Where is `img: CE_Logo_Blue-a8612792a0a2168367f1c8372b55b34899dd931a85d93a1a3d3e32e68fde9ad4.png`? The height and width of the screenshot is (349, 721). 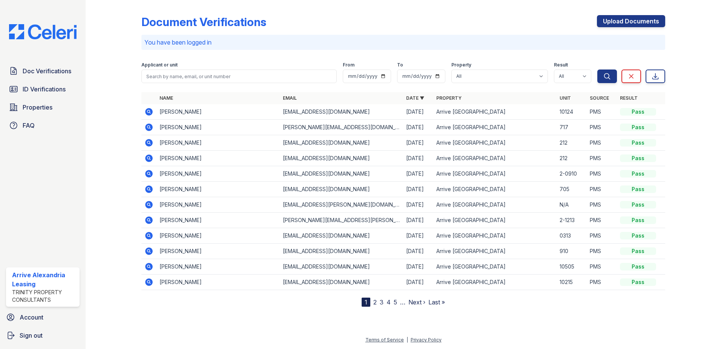
img: CE_Logo_Blue-a8612792a0a2168367f1c8372b55b34899dd931a85d93a1a3d3e32e68fde9ad4.png is located at coordinates (43, 32).